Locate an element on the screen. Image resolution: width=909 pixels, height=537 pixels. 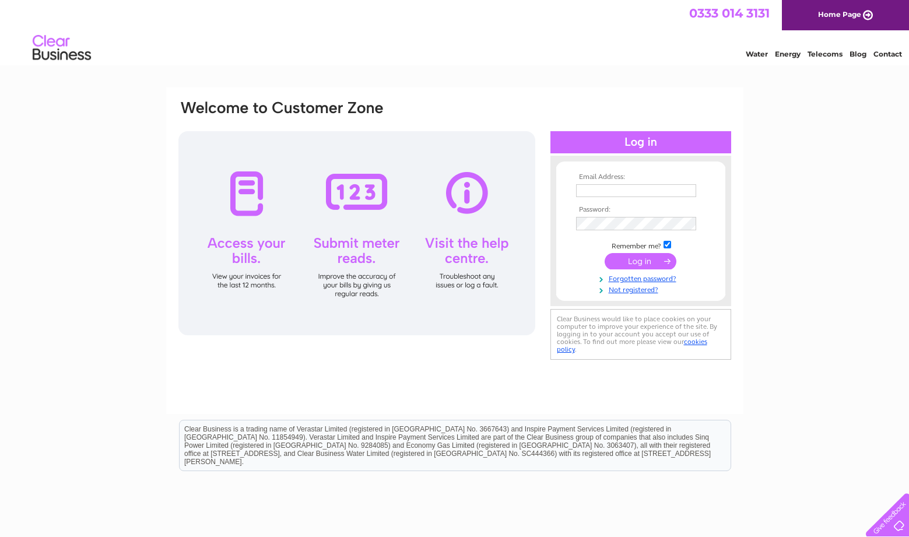
a: cookies policy is located at coordinates (632, 345).